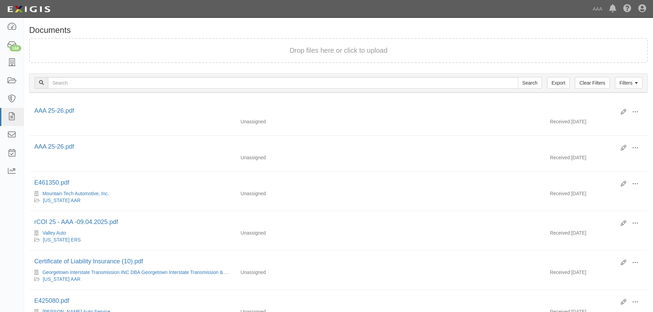 This screenshot has height=312, width=653. Describe the element at coordinates (52, 301) in the screenshot. I see `a: E425080.pdf` at that location.